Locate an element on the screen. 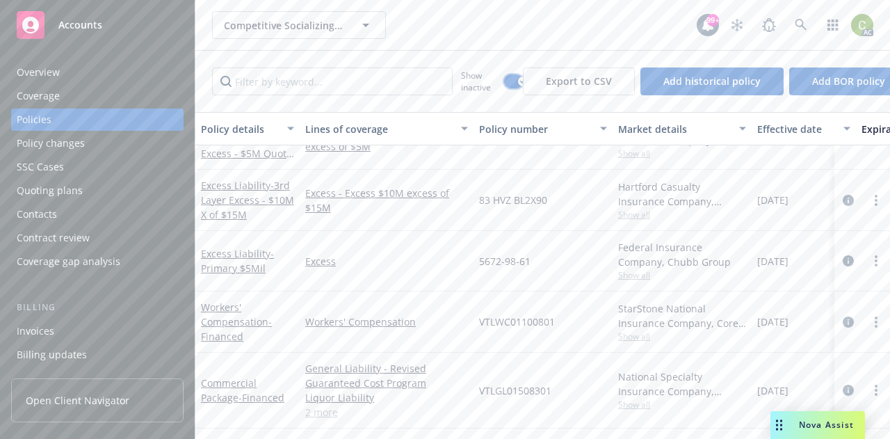  a: Accounts is located at coordinates (97, 25).